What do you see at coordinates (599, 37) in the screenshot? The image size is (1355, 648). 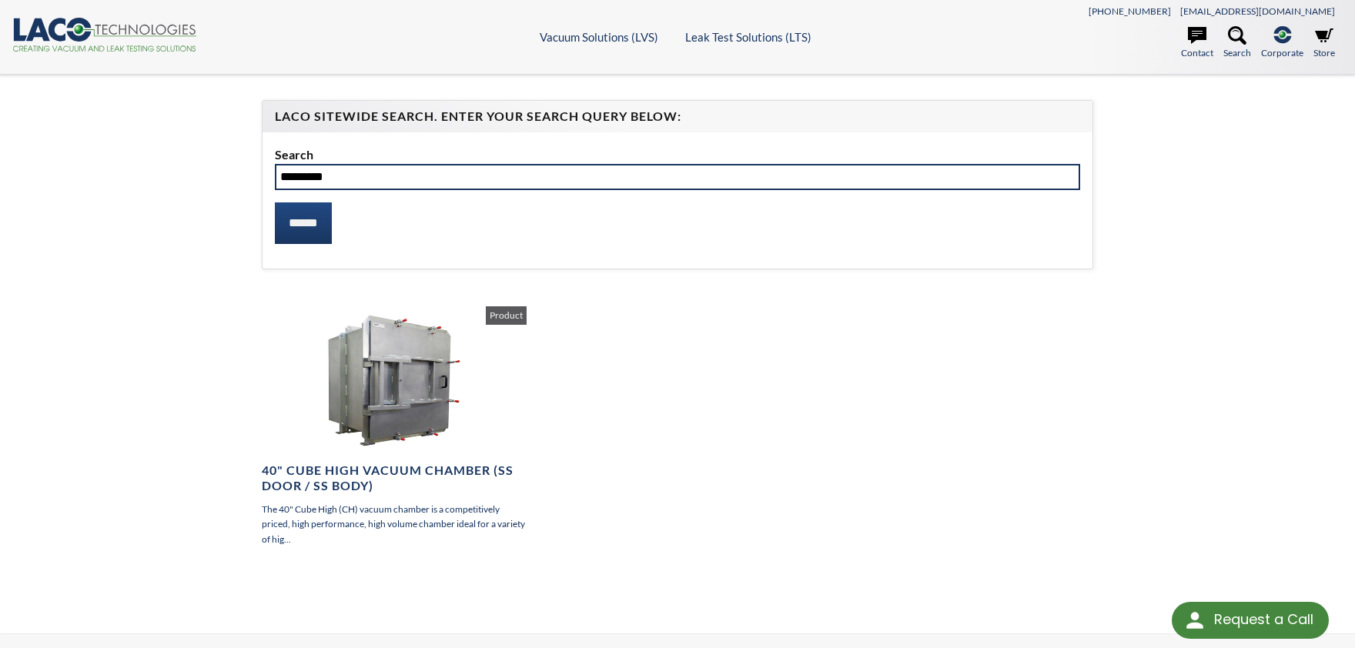 I see `a: Vacuum Solutions (LVS)` at bounding box center [599, 37].